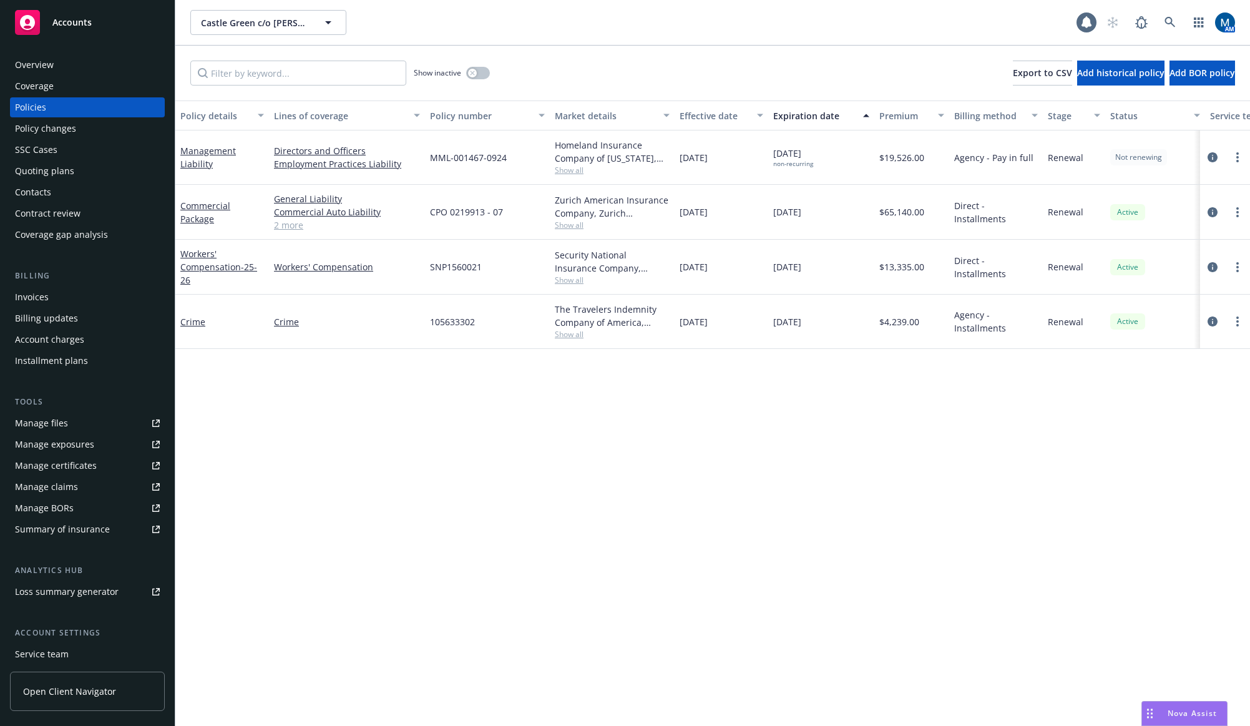 The height and width of the screenshot is (726, 1250). What do you see at coordinates (1155, 115) in the screenshot?
I see `button: Status` at bounding box center [1155, 115].